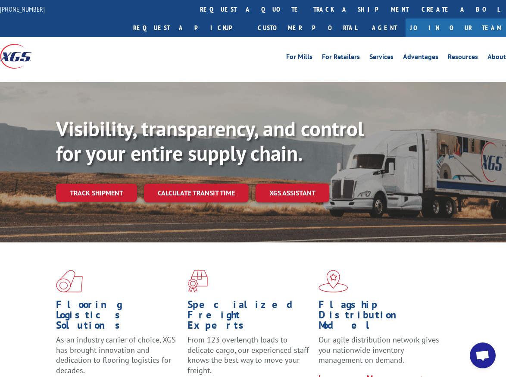 Image resolution: width=506 pixels, height=377 pixels. What do you see at coordinates (196, 193) in the screenshot?
I see `a: Calculate transit time` at bounding box center [196, 193].